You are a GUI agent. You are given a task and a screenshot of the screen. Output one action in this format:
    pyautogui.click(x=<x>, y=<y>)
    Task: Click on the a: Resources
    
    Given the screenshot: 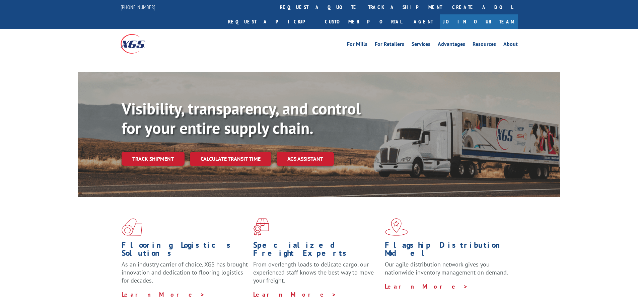 What is the action you would take?
    pyautogui.click(x=484, y=45)
    